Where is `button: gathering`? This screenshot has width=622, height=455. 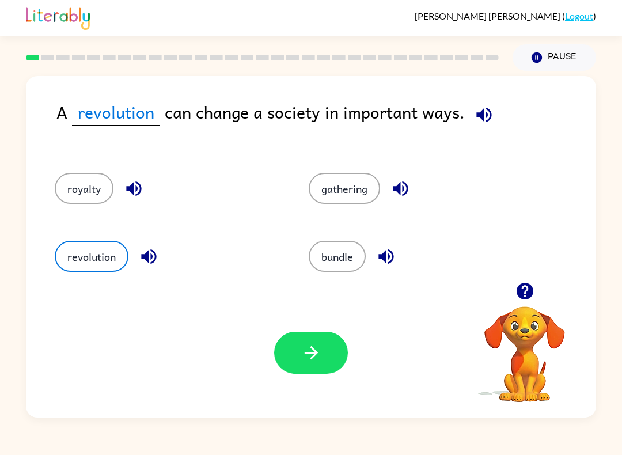 button: gathering is located at coordinates (344, 188).